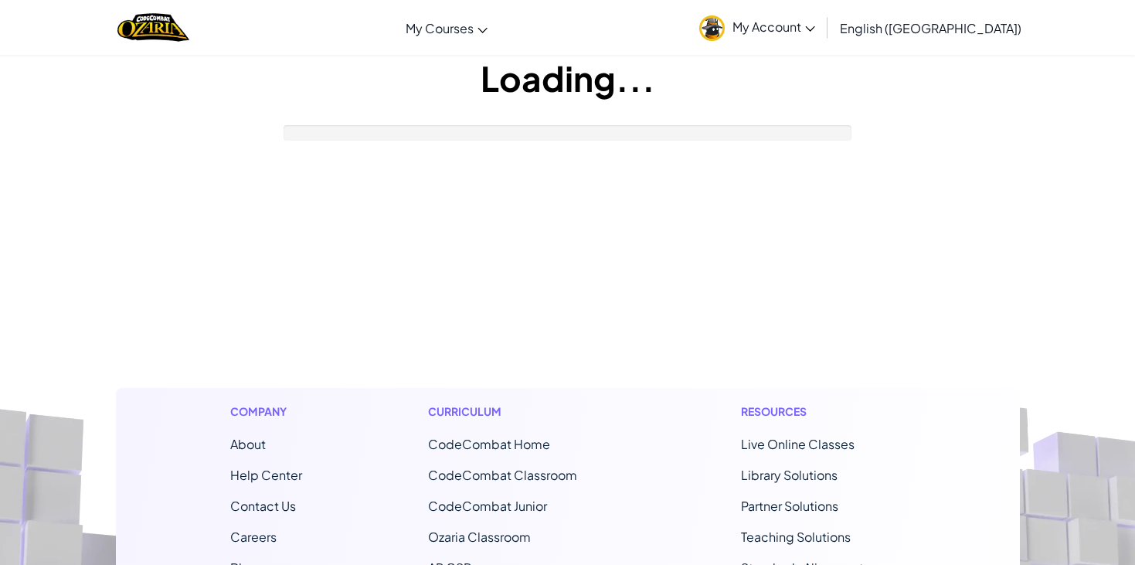  What do you see at coordinates (774, 26) in the screenshot?
I see `span: My Account` at bounding box center [774, 26].